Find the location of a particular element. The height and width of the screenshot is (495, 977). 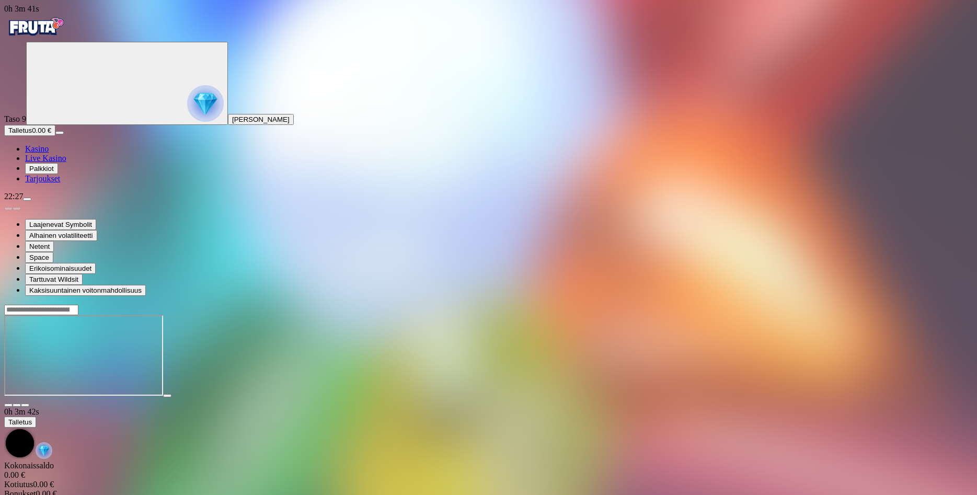

span: Palkkiot is located at coordinates (41, 168).